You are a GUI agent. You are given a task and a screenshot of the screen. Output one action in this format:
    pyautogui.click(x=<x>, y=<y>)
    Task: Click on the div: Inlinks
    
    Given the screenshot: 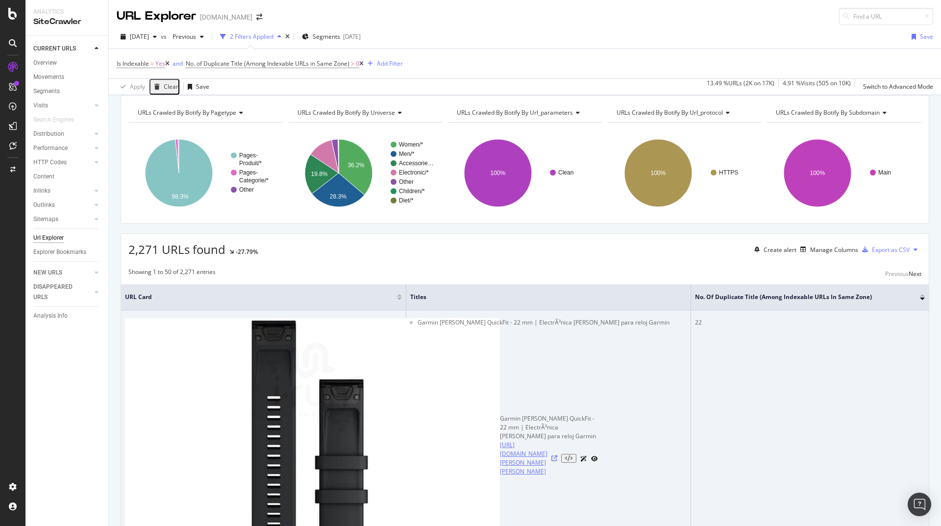 What is the action you would take?
    pyautogui.click(x=42, y=191)
    